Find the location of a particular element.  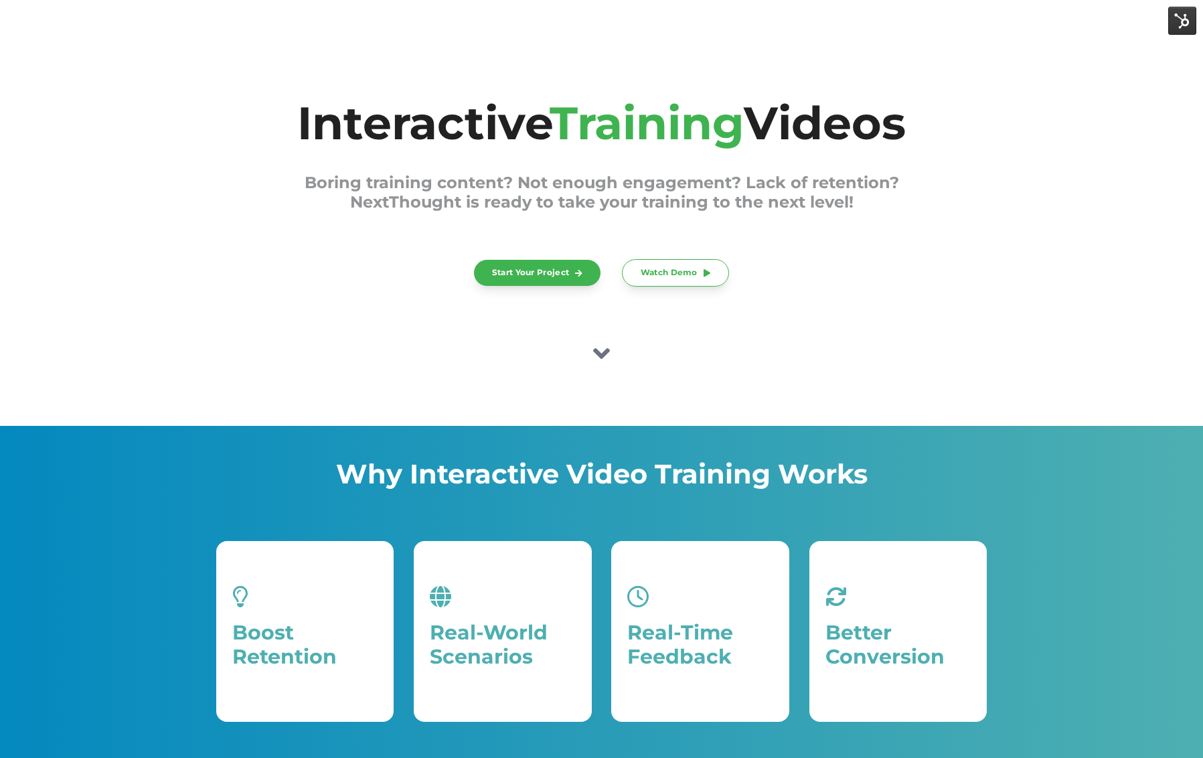

span: Boring training content? Not enough engagement? Lack of retention? NextThought is ready to take y... is located at coordinates (602, 192).